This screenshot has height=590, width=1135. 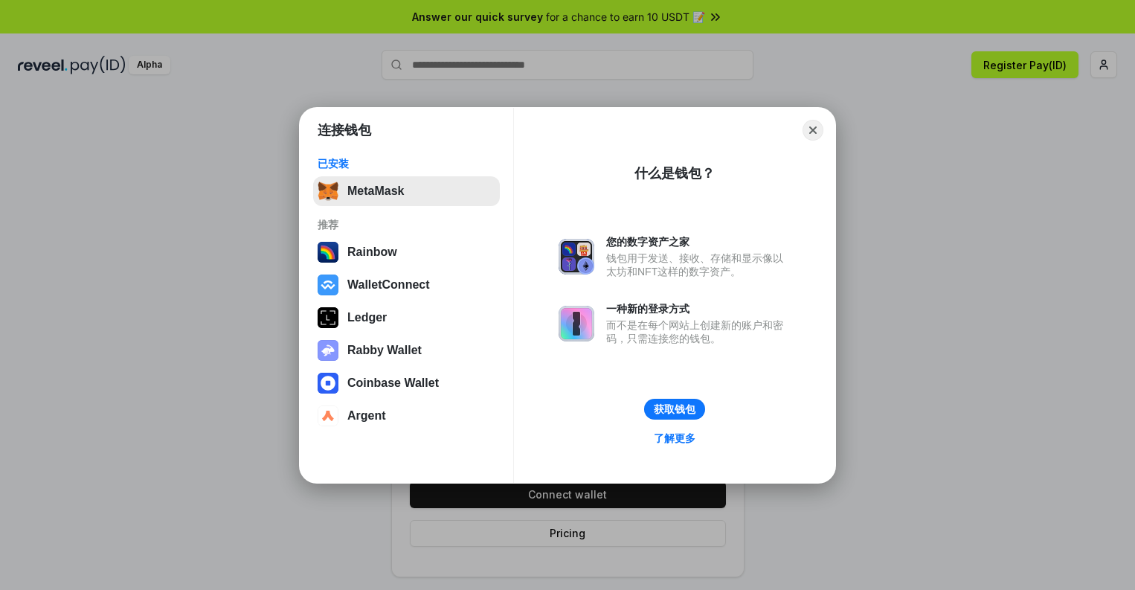 I want to click on div: 一种新的登录方式, so click(x=698, y=309).